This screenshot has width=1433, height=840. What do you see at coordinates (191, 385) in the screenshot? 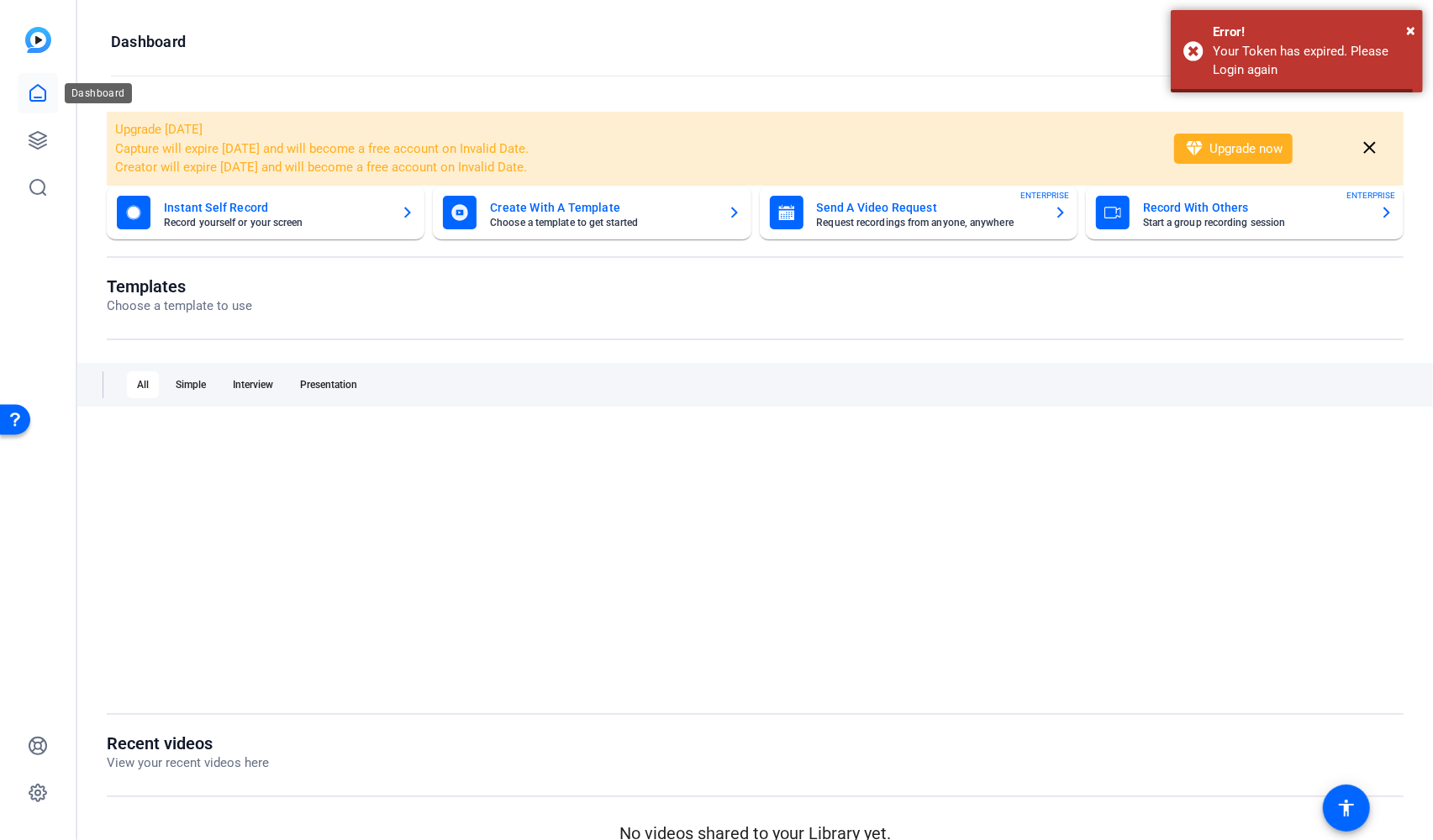
I see `div: Simple` at bounding box center [191, 385].